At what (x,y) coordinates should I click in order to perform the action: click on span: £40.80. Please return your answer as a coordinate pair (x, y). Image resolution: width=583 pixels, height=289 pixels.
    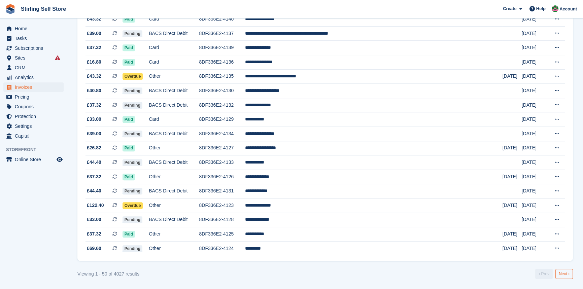
    Looking at the image, I should click on (94, 91).